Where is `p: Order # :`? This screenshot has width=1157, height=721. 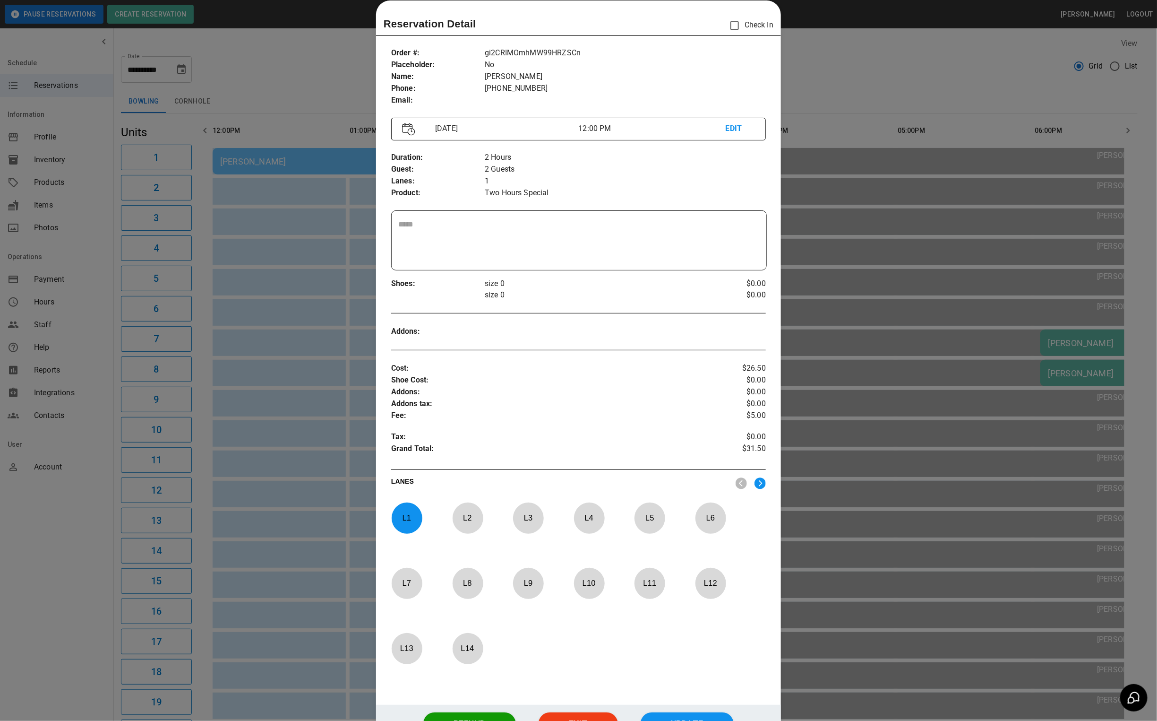
p: Order # : is located at coordinates (438, 53).